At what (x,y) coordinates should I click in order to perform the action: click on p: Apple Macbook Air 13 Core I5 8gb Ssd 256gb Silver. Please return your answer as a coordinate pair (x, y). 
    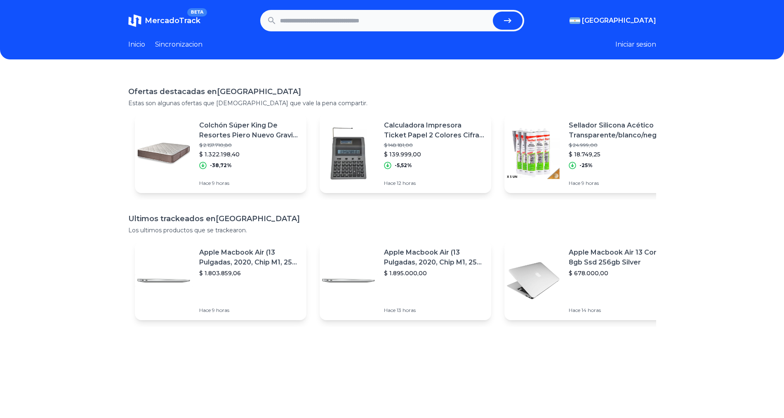
    Looking at the image, I should click on (619, 257).